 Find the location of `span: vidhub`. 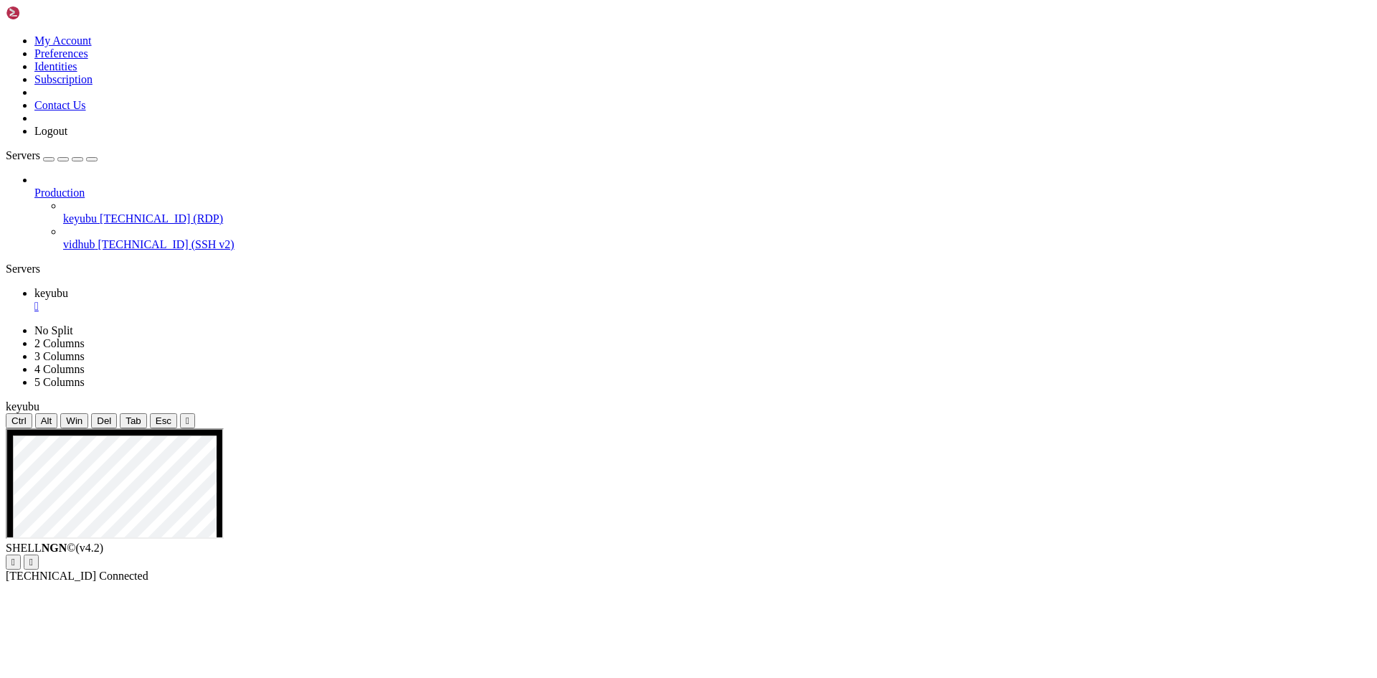

span: vidhub is located at coordinates (79, 244).